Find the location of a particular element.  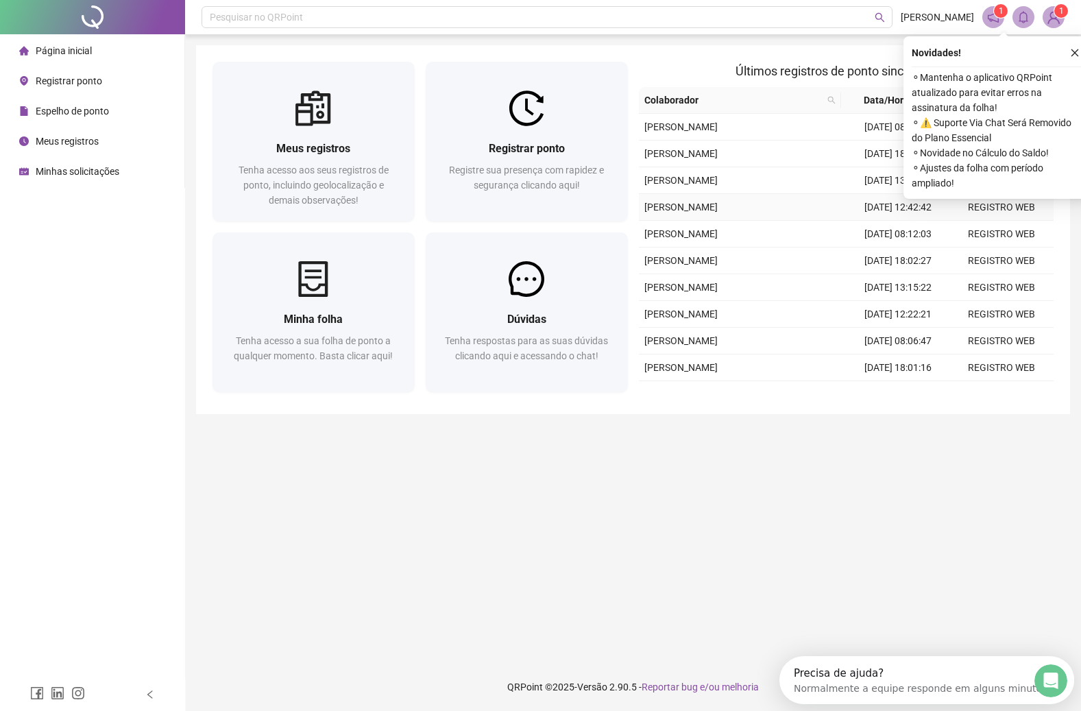

span: Página inicial is located at coordinates (64, 51).